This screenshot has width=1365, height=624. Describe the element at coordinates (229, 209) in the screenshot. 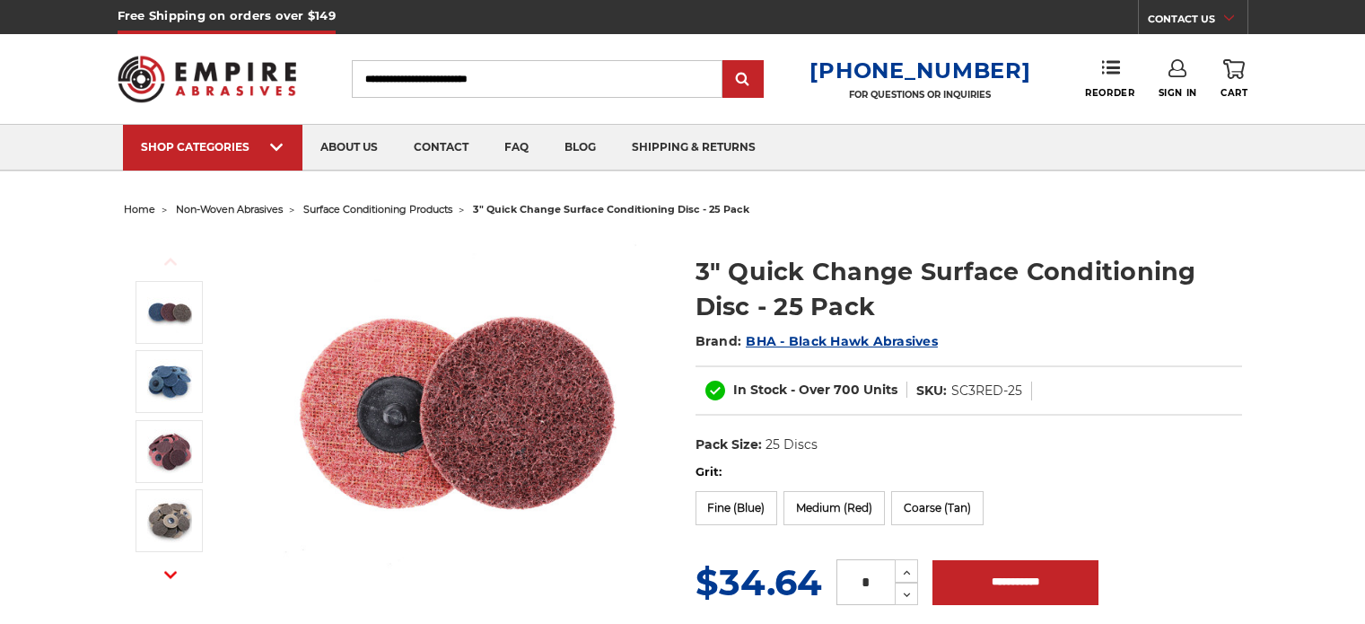

I see `span: non-woven abrasives` at that location.